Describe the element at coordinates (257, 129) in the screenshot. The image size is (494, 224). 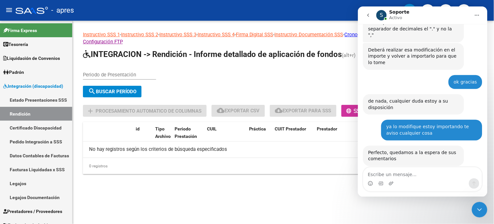
I see `span: Práctica` at that location.